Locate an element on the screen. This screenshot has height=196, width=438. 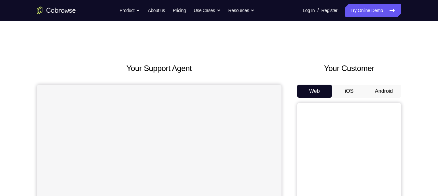
button: Use Cases is located at coordinates (207, 10).